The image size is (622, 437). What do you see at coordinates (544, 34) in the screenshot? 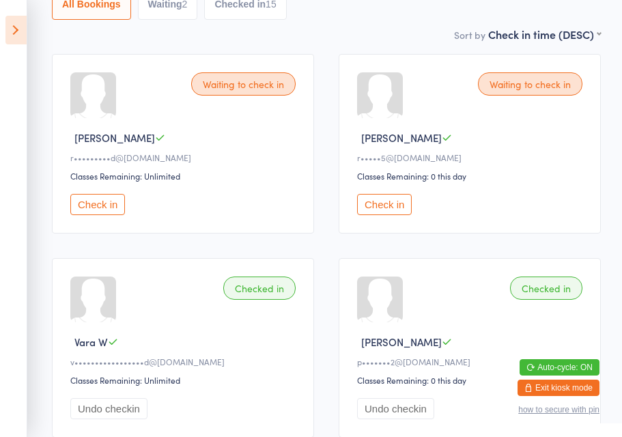
I see `div: Check in time (DESC)` at bounding box center [544, 34].